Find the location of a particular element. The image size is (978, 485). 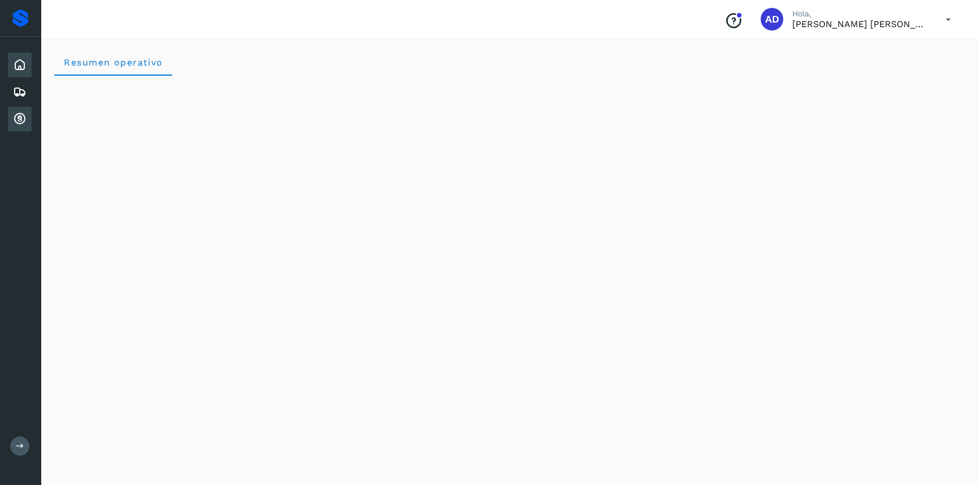

div: Inicio is located at coordinates (20, 65).